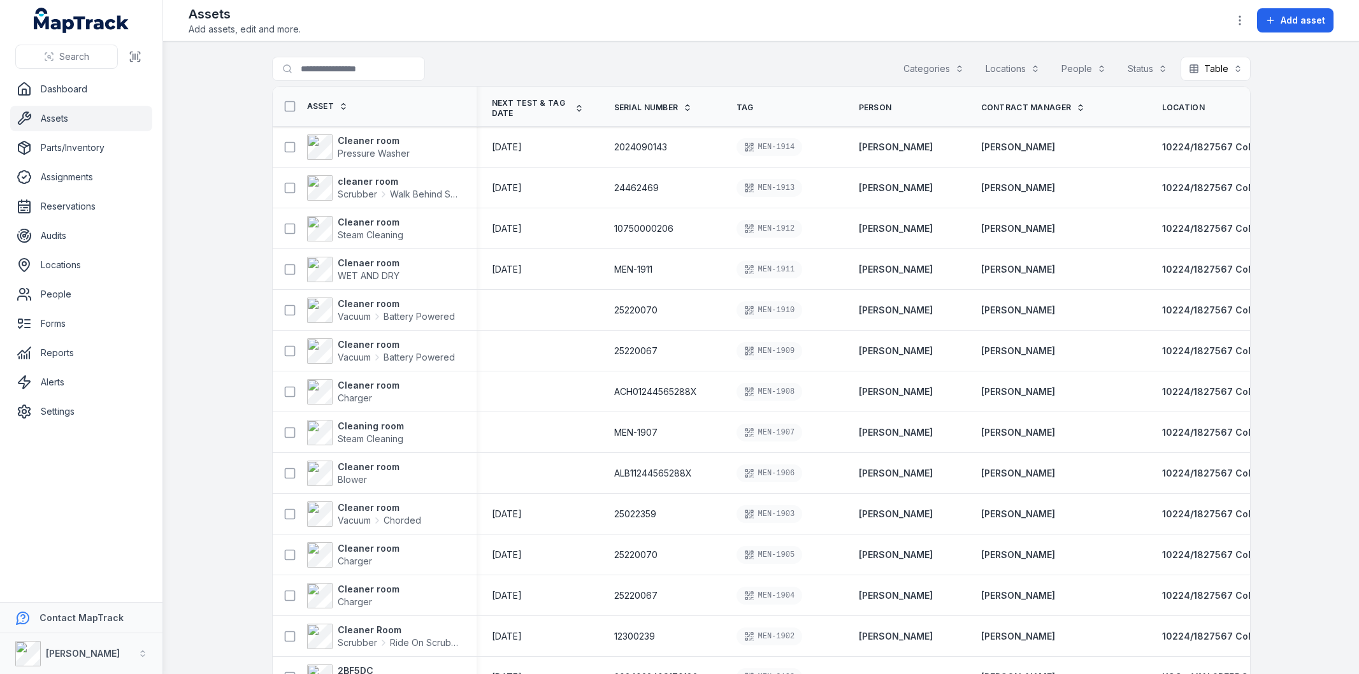 This screenshot has width=1359, height=674. What do you see at coordinates (368, 275) in the screenshot?
I see `span: WET AND DRY` at bounding box center [368, 275].